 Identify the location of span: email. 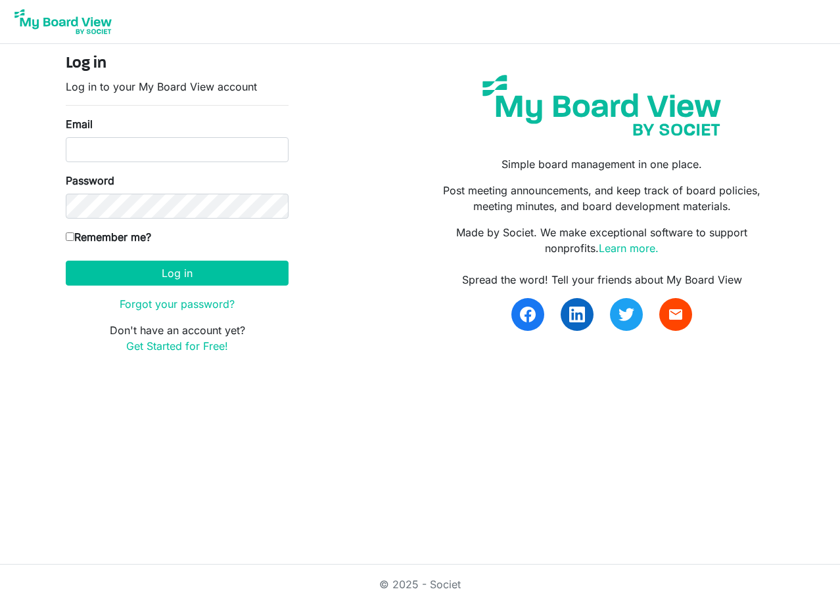
(675, 315).